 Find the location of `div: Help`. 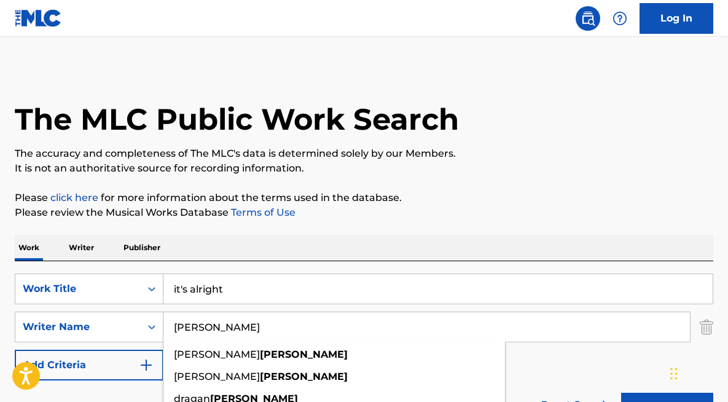

div: Help is located at coordinates (620, 18).